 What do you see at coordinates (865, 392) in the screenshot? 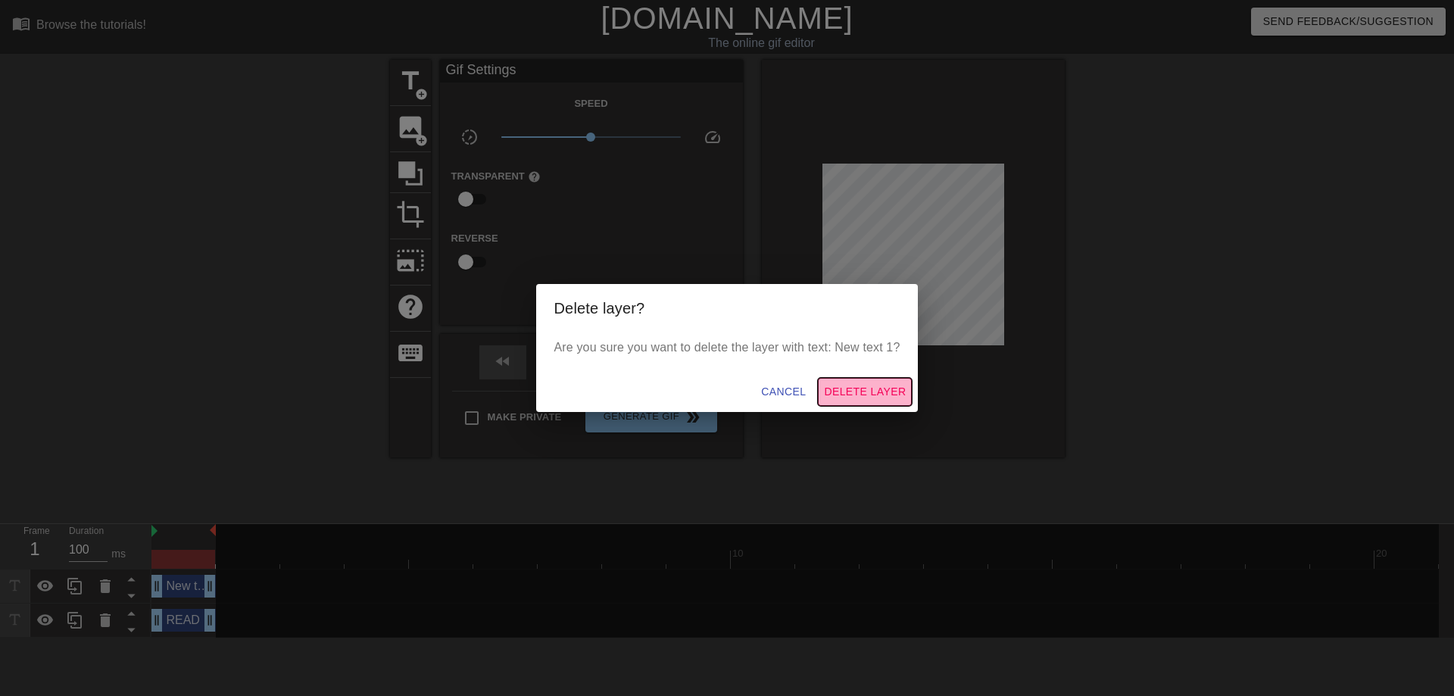
I see `span: Delete Layer` at bounding box center [865, 392].